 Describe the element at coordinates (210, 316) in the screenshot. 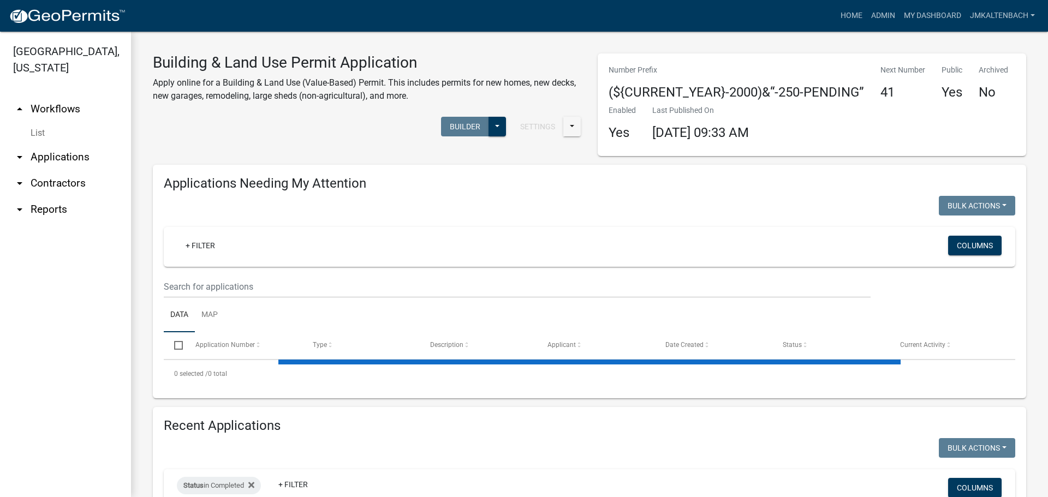

I see `a: Map` at that location.